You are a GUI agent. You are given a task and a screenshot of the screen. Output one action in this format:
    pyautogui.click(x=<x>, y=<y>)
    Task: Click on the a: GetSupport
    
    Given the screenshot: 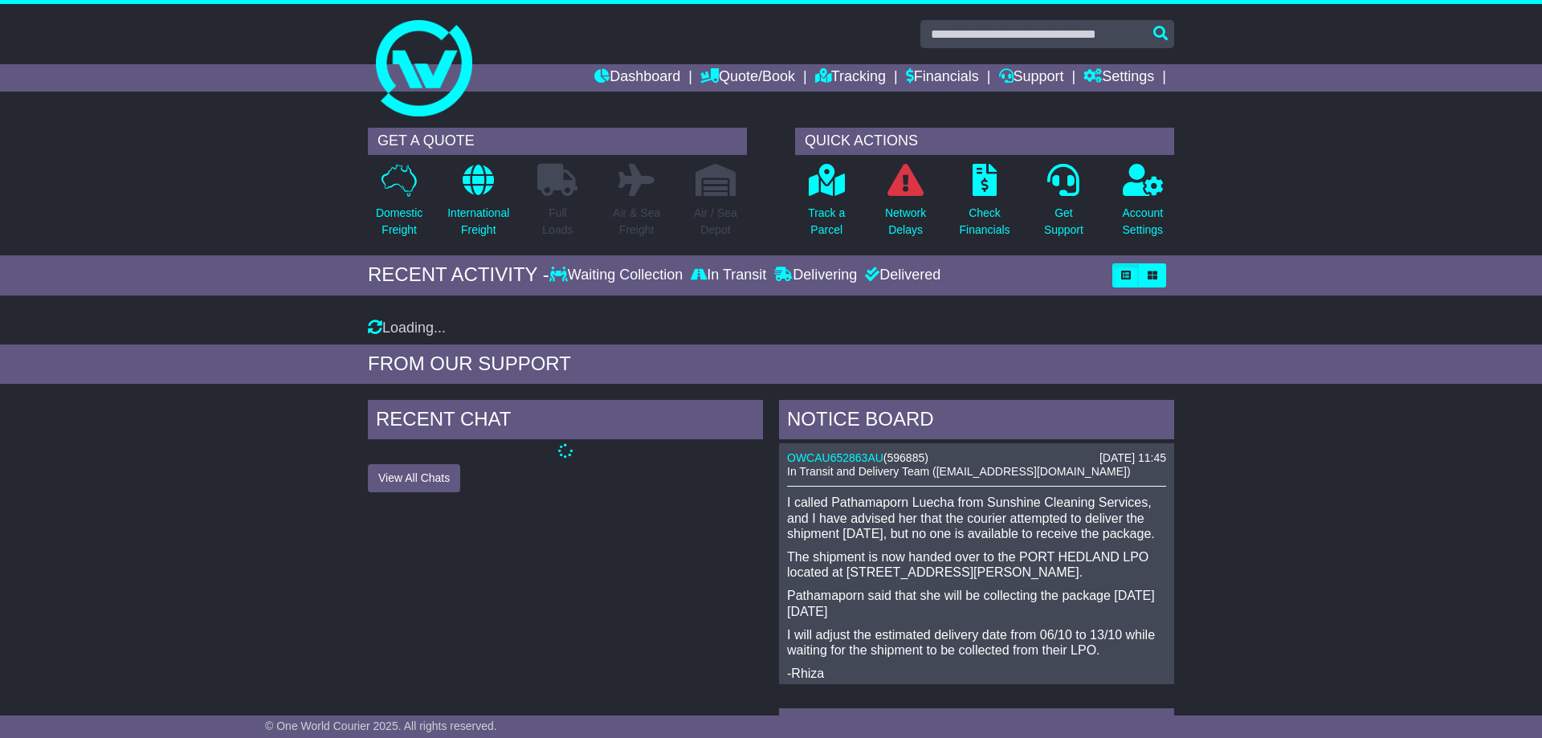 What is the action you would take?
    pyautogui.click(x=1063, y=205)
    